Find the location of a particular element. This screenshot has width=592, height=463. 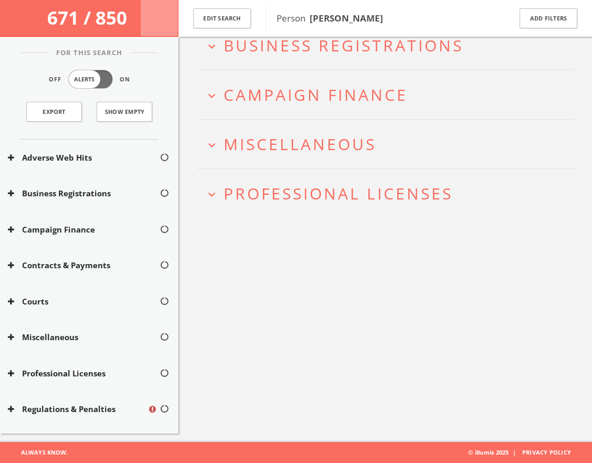

span: On is located at coordinates (125, 79).